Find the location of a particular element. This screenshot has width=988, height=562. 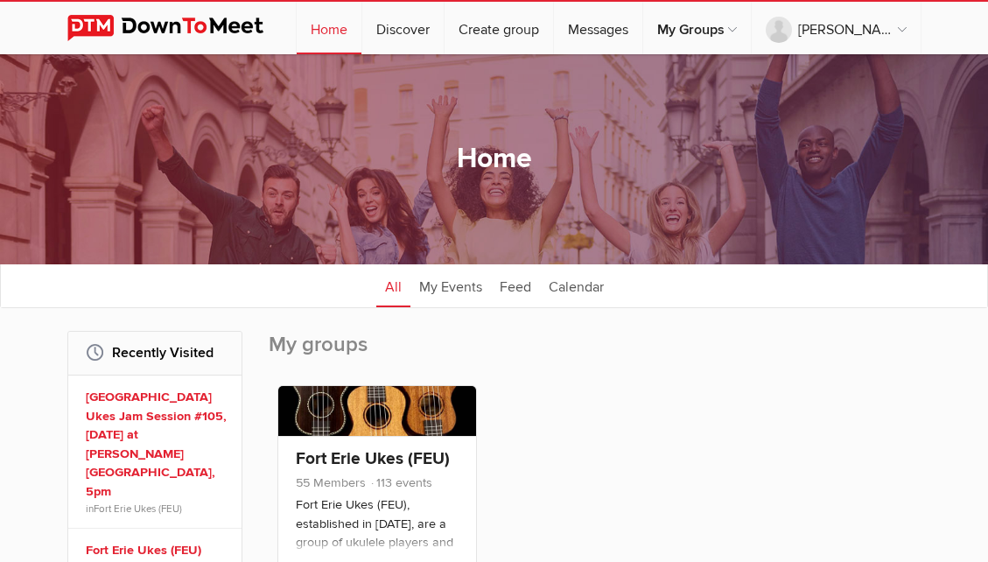

span: 55 Members is located at coordinates (331, 482).